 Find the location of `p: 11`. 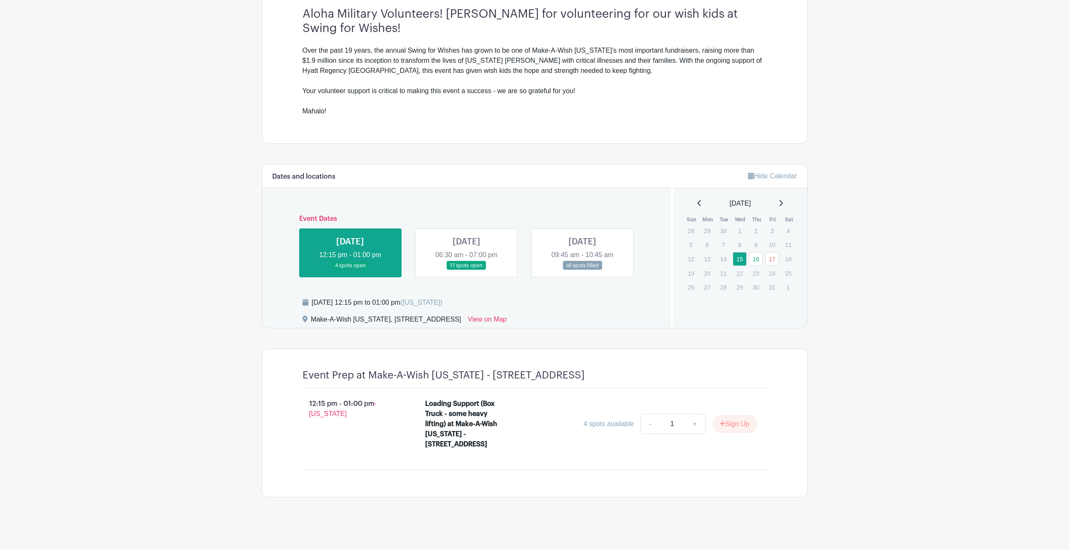

p: 11 is located at coordinates (788, 244).